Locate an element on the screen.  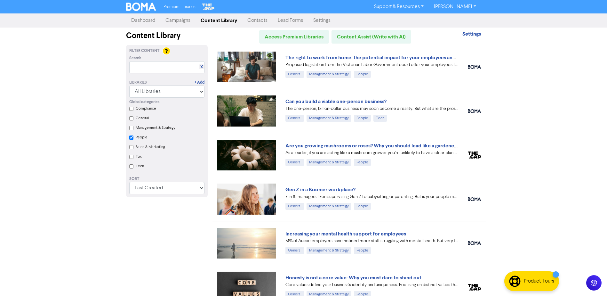
div: Core values define your business's identity and uniqueness. Focusing on distinct values that refl... is located at coordinates (372, 285).